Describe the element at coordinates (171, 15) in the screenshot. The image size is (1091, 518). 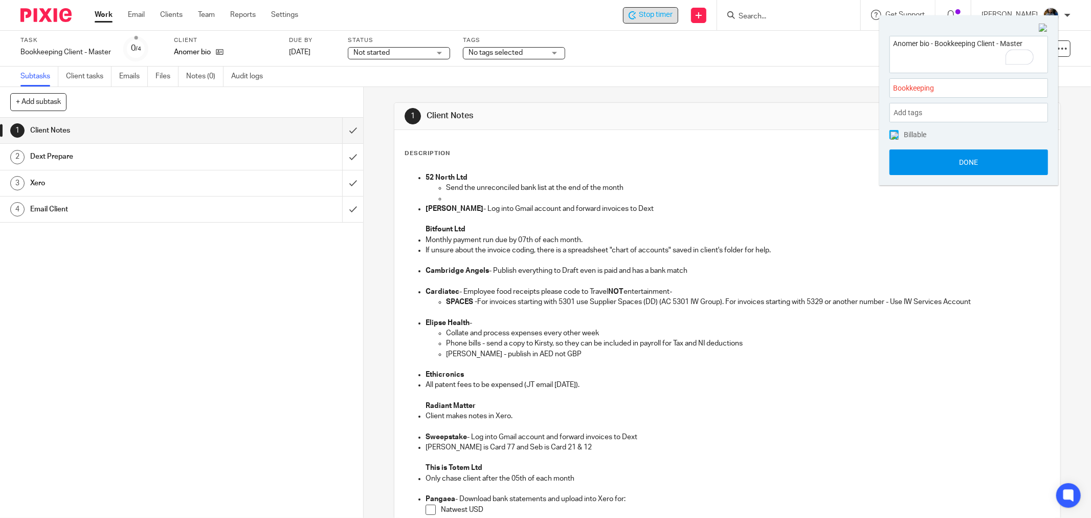
I see `a: Clients` at that location.